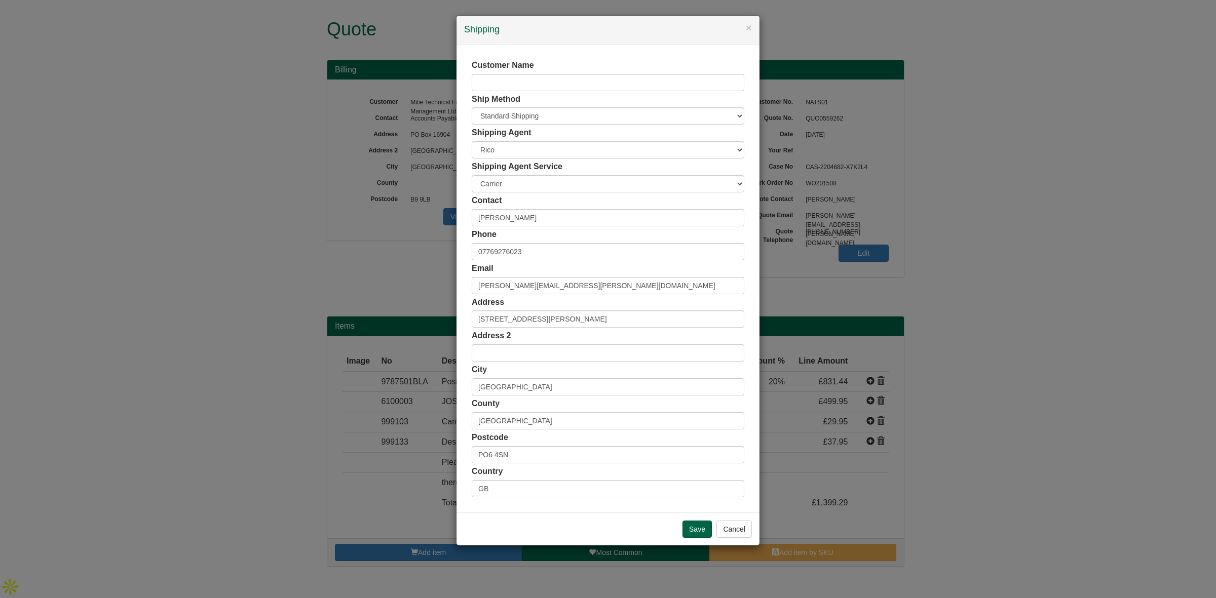 Image resolution: width=1216 pixels, height=598 pixels. What do you see at coordinates (485, 404) in the screenshot?
I see `label: County` at bounding box center [485, 404].